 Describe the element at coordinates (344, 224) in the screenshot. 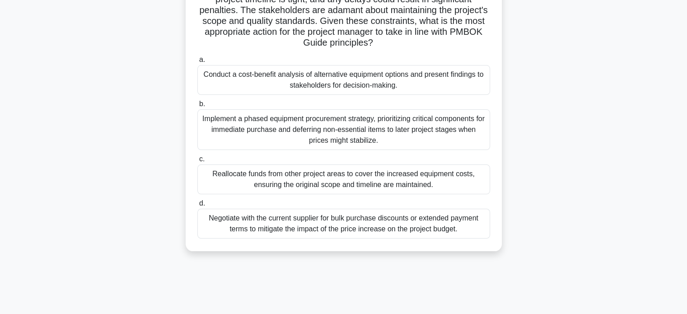

I see `div: Negotiate with the current supplier for bulk purchase discounts or extended payment terms to miti...` at that location.